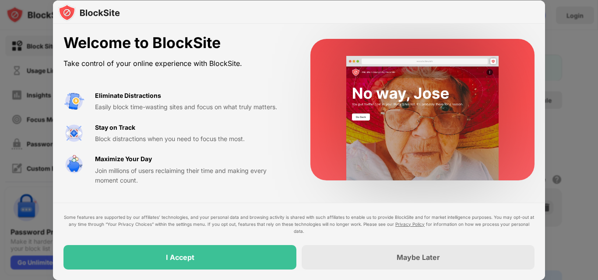 The image size is (598, 280). I want to click on div: Take control of your online experience with BlockSite., so click(176, 63).